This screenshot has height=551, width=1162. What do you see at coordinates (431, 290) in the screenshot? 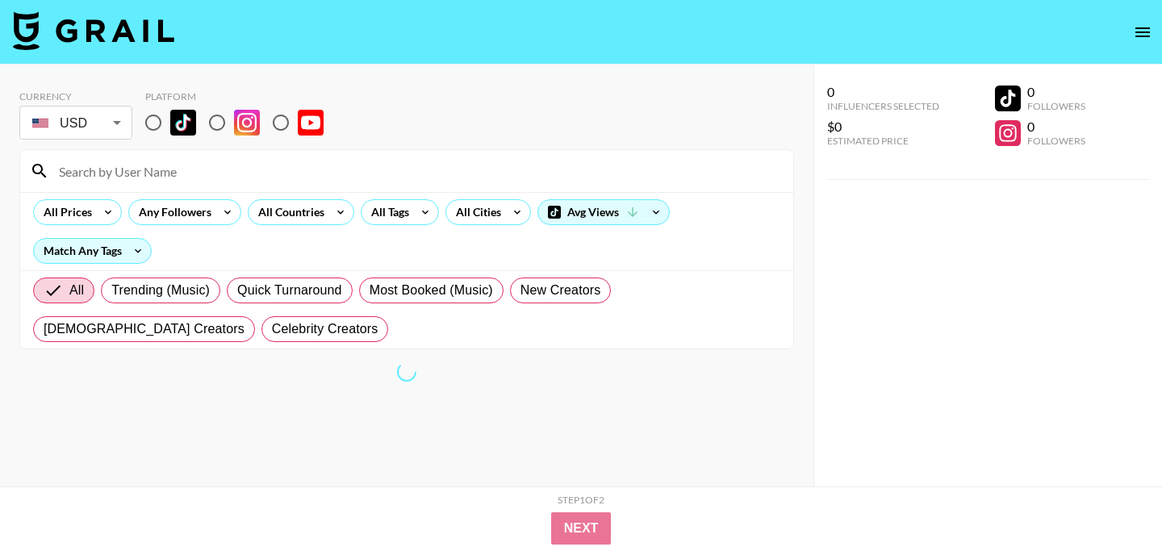
I see `span: Most Booked (Music)` at bounding box center [431, 290].